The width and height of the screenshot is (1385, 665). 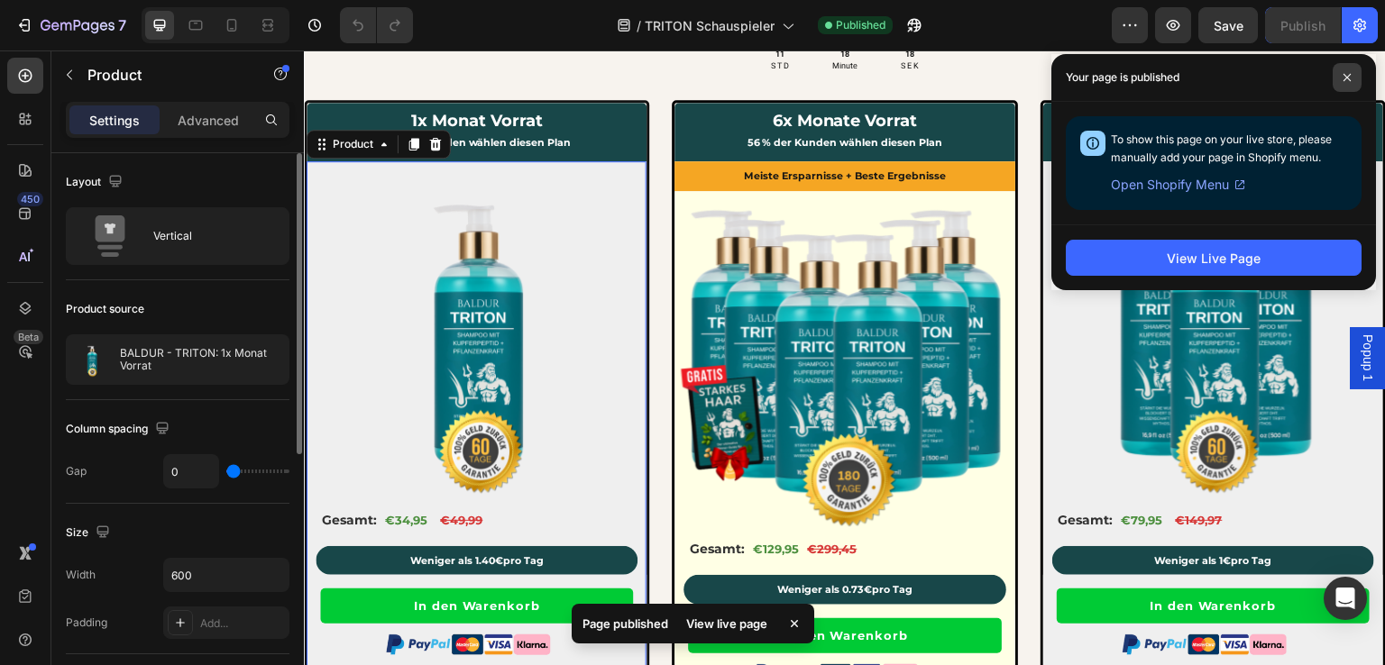 What do you see at coordinates (92, 360) in the screenshot?
I see `img: product feature img` at bounding box center [92, 360].